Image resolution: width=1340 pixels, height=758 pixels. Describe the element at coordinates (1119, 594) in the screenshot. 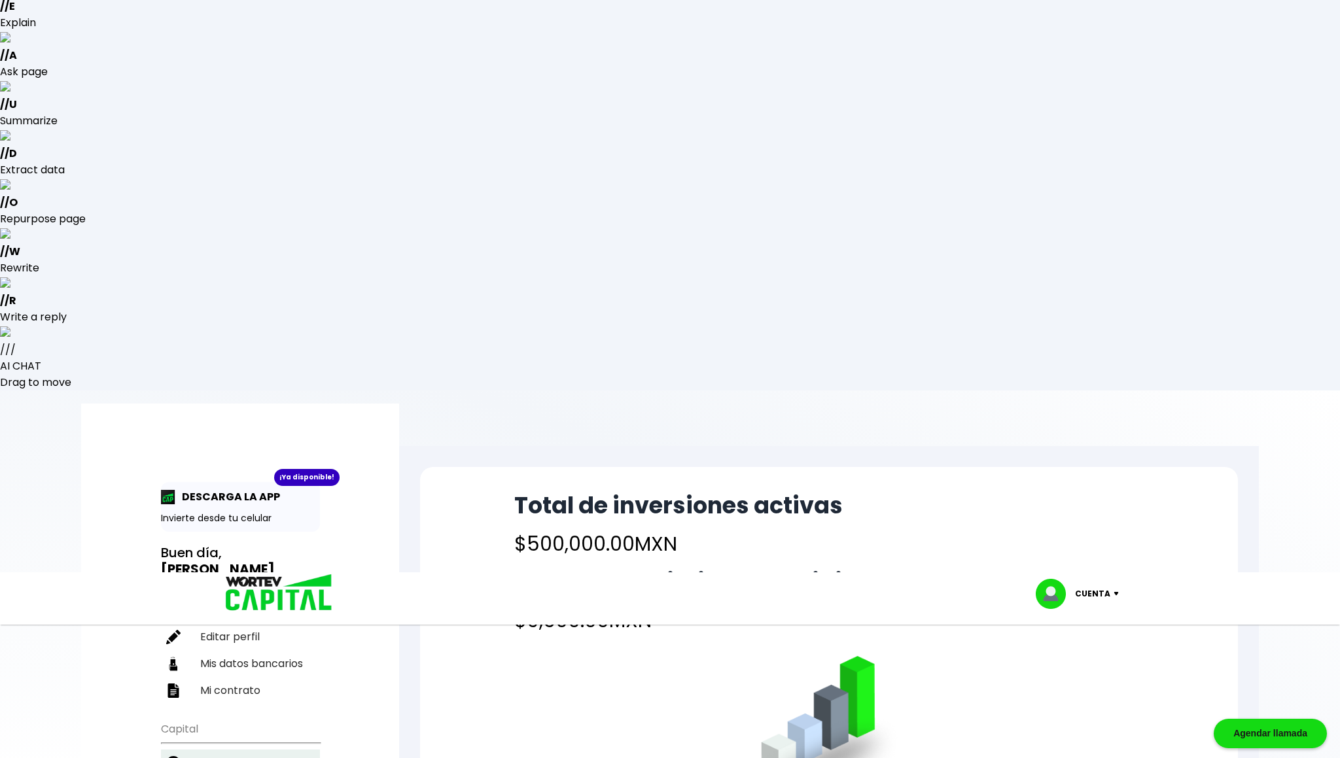

I see `img: icon-down` at that location.